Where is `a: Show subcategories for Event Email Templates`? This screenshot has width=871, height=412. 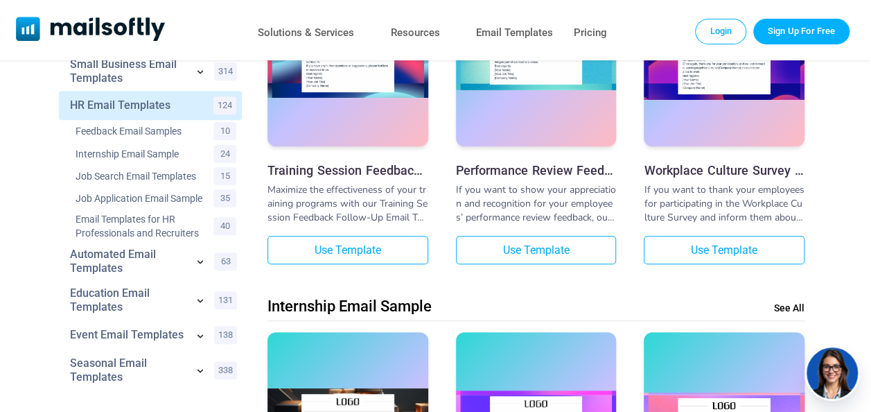 a: Show subcategories for Event Email Templates is located at coordinates (200, 337).